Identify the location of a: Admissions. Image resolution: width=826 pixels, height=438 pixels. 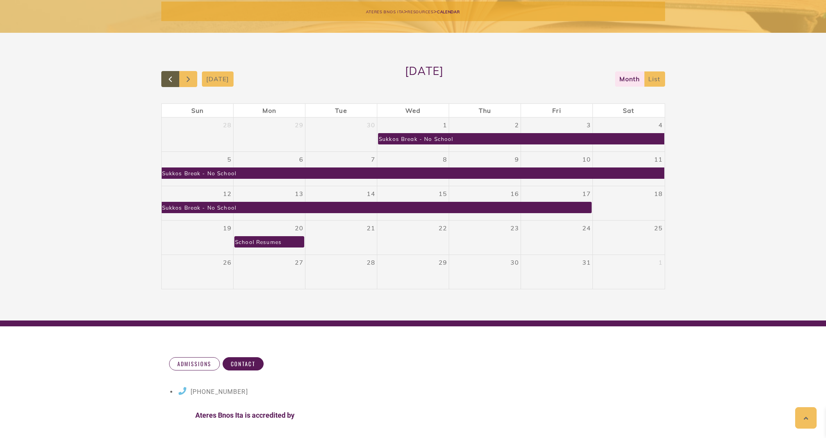
(194, 364).